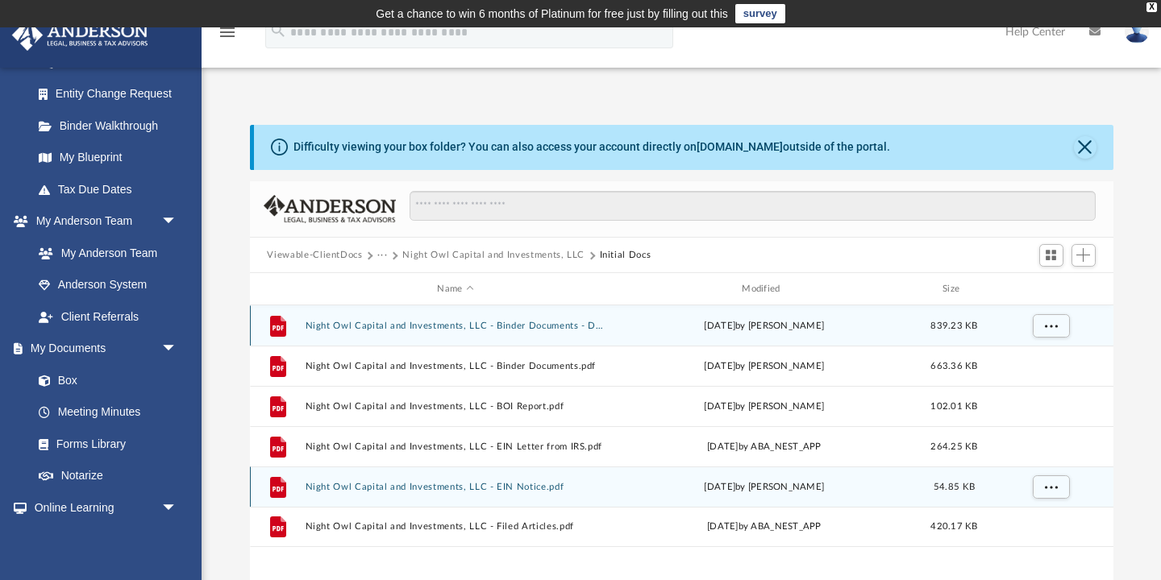 This screenshot has width=1161, height=580. I want to click on a: Tax Due Dates, so click(112, 189).